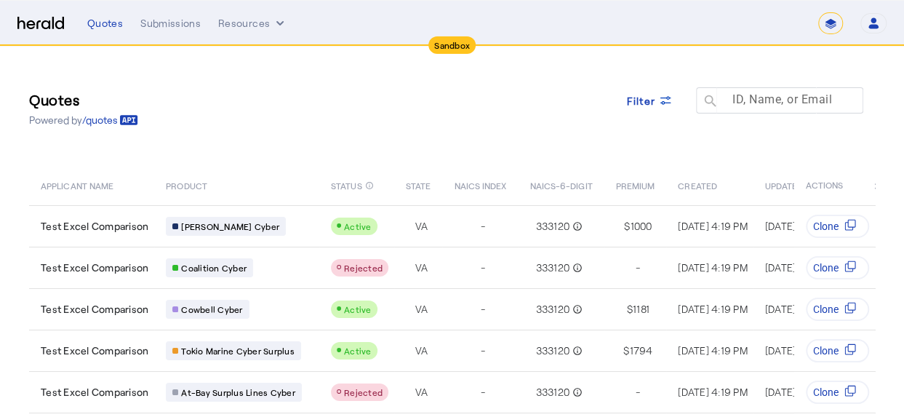  Describe the element at coordinates (77, 185) in the screenshot. I see `span: APPLICANT NAME` at that location.